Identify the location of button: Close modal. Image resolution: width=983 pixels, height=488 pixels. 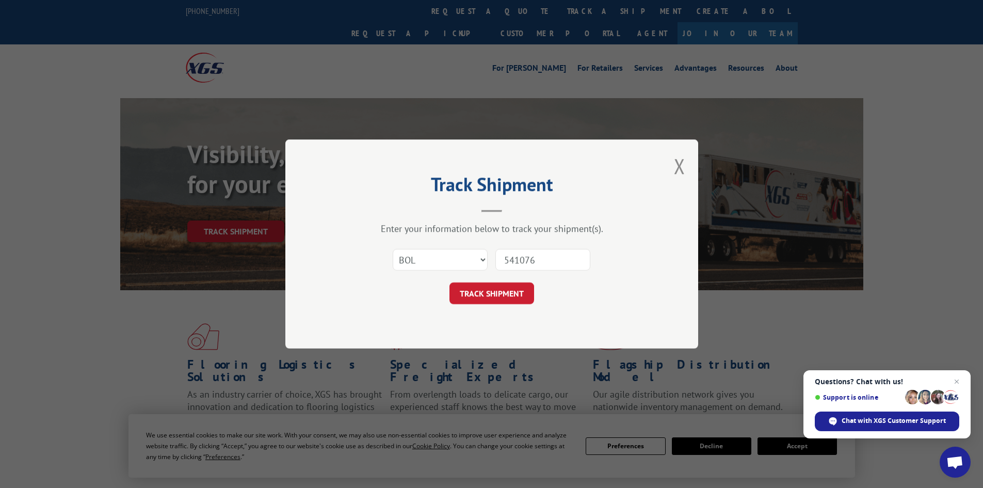
(679, 166).